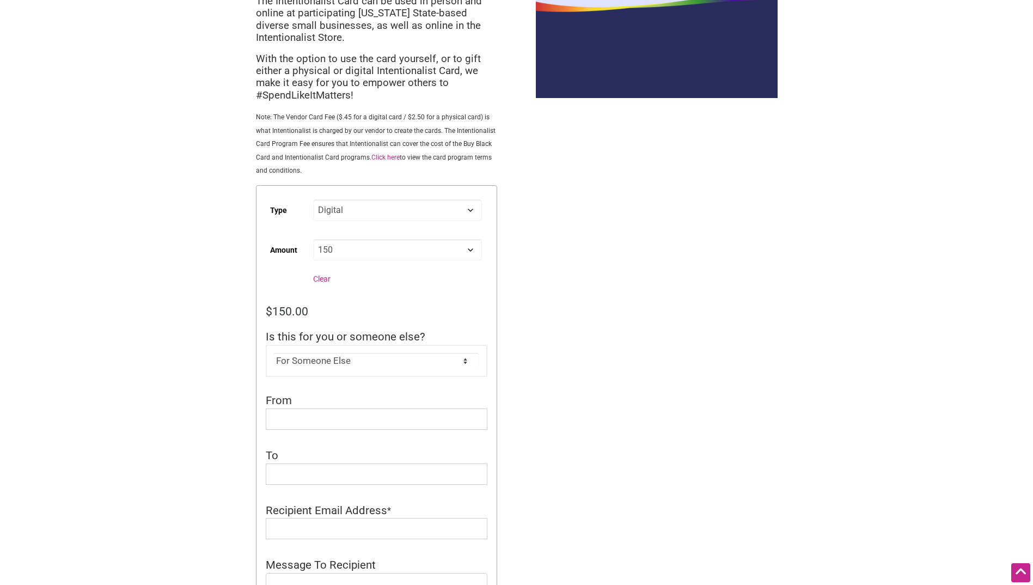 Image resolution: width=1033 pixels, height=585 pixels. I want to click on a: Clear options, so click(322, 279).